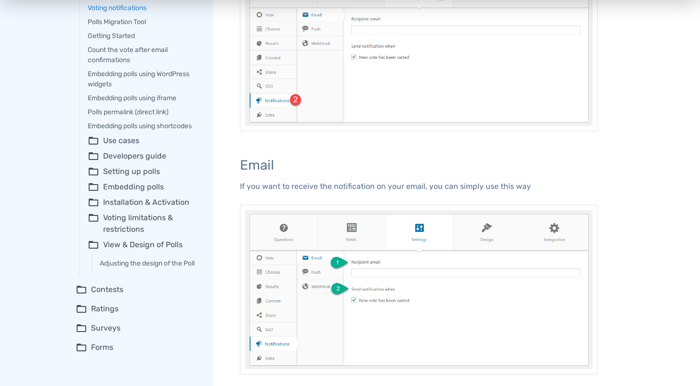 The image size is (700, 386). What do you see at coordinates (137, 309) in the screenshot?
I see `summary: folder_openRatings` at bounding box center [137, 309].